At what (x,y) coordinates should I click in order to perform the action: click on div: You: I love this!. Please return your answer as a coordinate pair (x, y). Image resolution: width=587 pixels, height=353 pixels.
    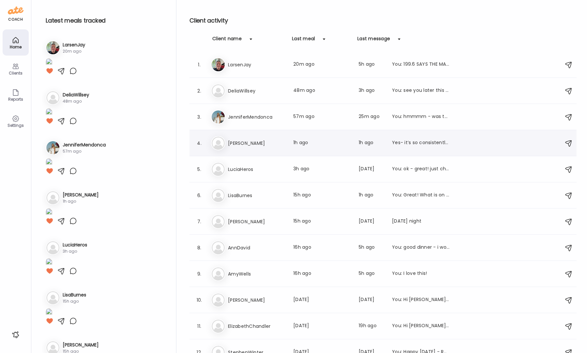
    Looking at the image, I should click on (421, 274).